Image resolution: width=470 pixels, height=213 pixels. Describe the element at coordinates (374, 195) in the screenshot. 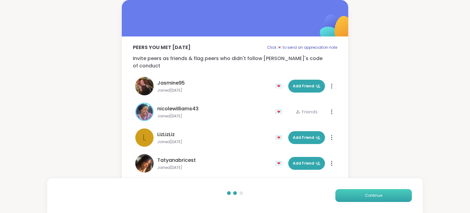

I see `button: Continue` at that location.